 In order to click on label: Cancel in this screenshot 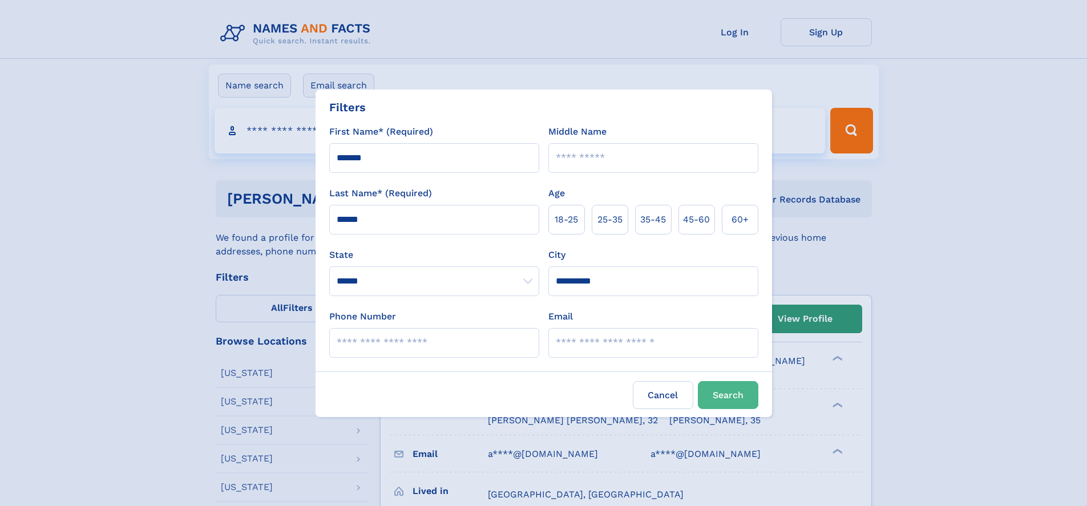, I will do `click(663, 395)`.